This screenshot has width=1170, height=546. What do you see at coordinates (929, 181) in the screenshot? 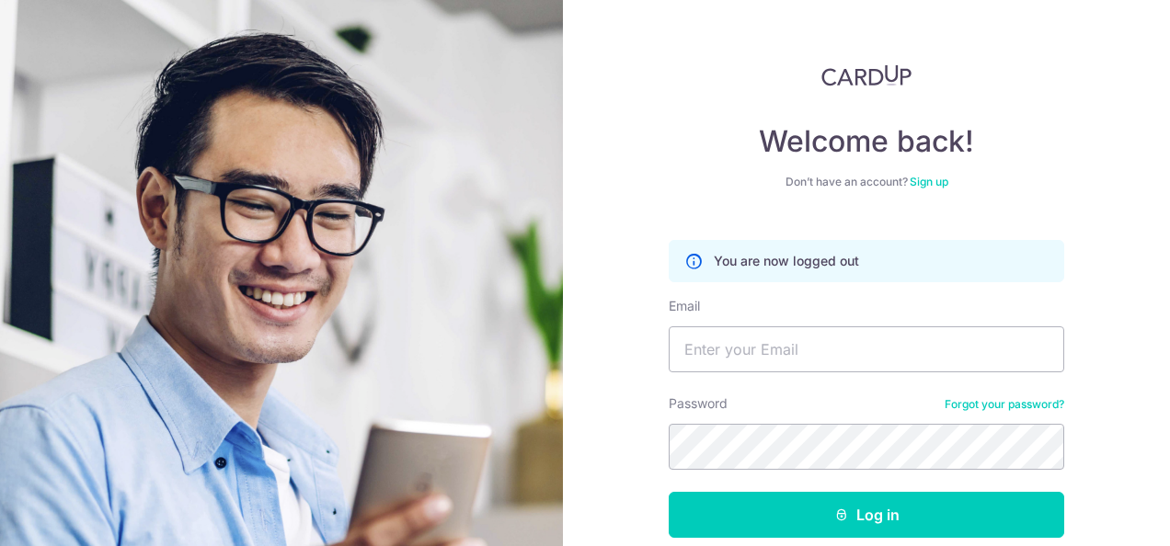
I see `a: Sign up` at bounding box center [929, 181].